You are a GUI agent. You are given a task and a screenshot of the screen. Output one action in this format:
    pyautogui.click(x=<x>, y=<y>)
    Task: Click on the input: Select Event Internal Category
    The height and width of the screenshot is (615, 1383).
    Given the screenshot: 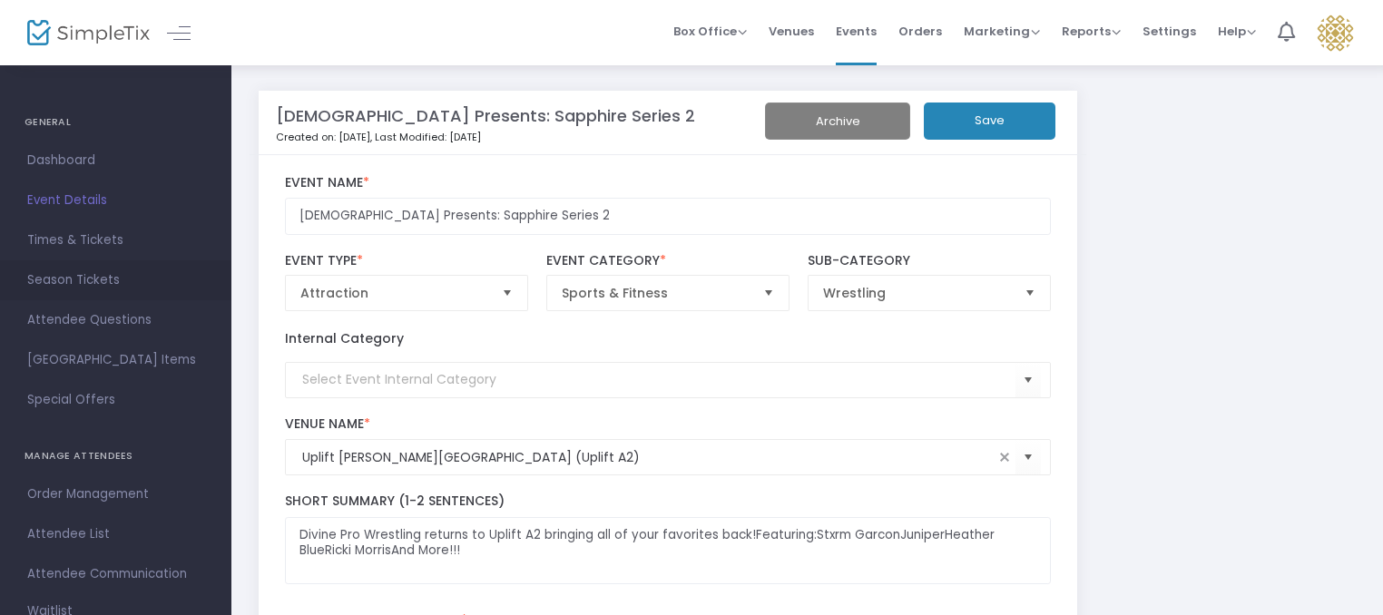 What is the action you would take?
    pyautogui.click(x=659, y=379)
    